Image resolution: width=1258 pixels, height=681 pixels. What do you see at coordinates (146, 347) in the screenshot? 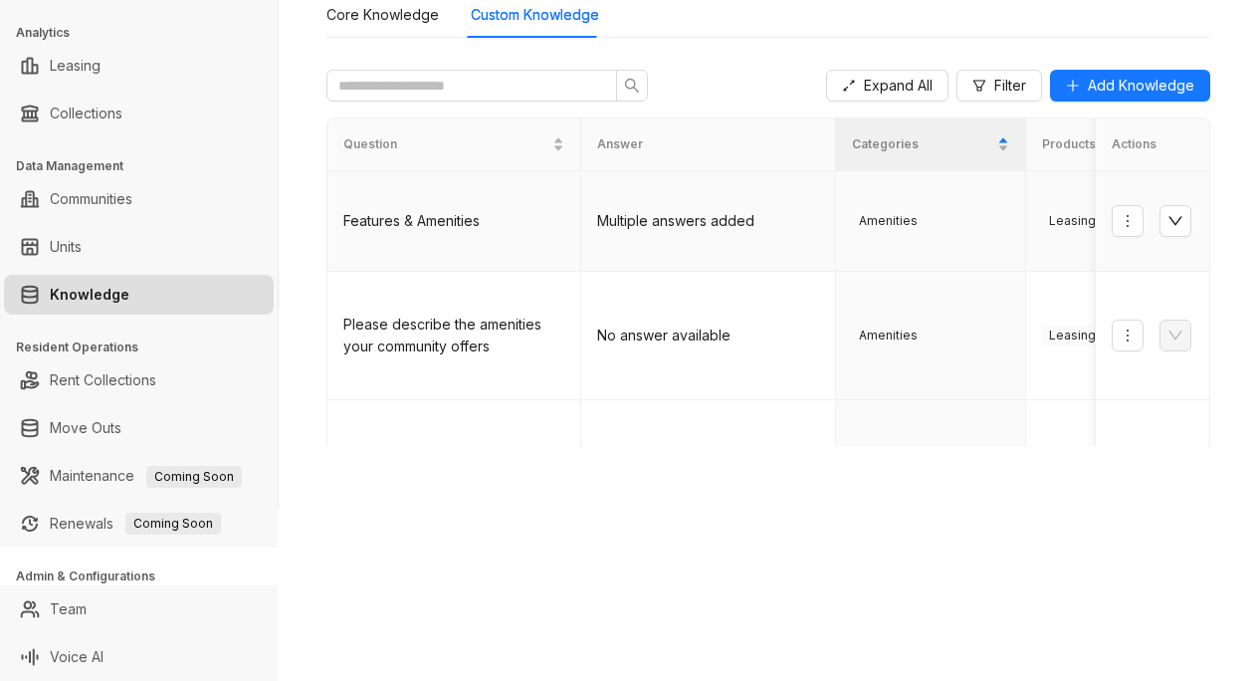
I see `h3: Resident Operations` at bounding box center [146, 347].